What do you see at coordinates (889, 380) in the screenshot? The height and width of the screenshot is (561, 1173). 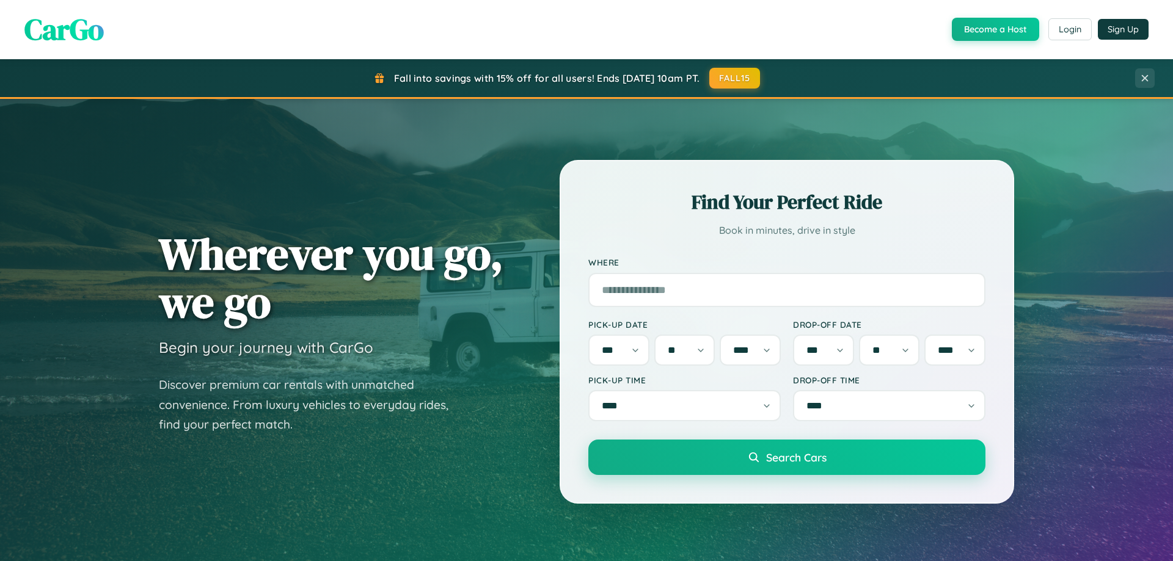 I see `label: Drop-off Time` at bounding box center [889, 380].